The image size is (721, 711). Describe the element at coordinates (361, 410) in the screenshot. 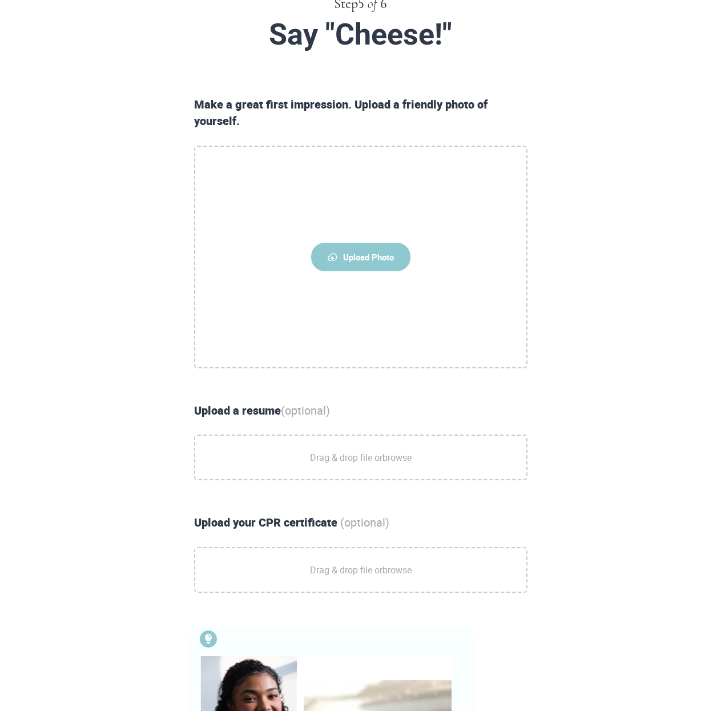

I see `div: Upload a resume` at that location.